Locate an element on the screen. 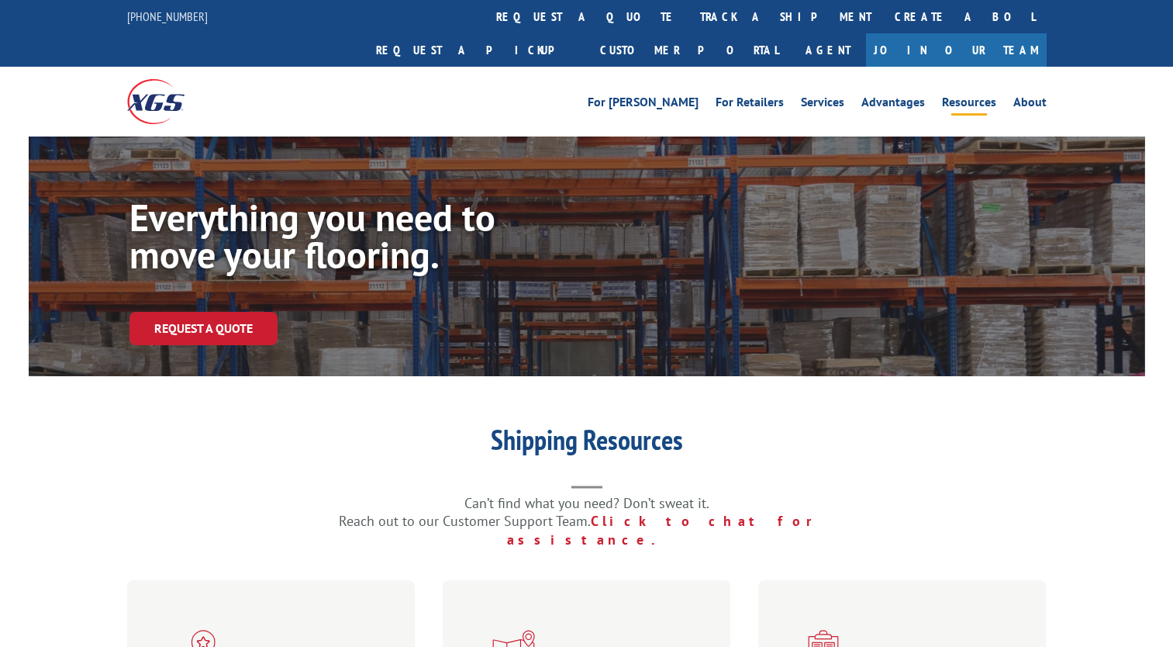  a: Click to chat for assistance. is located at coordinates (671, 530).